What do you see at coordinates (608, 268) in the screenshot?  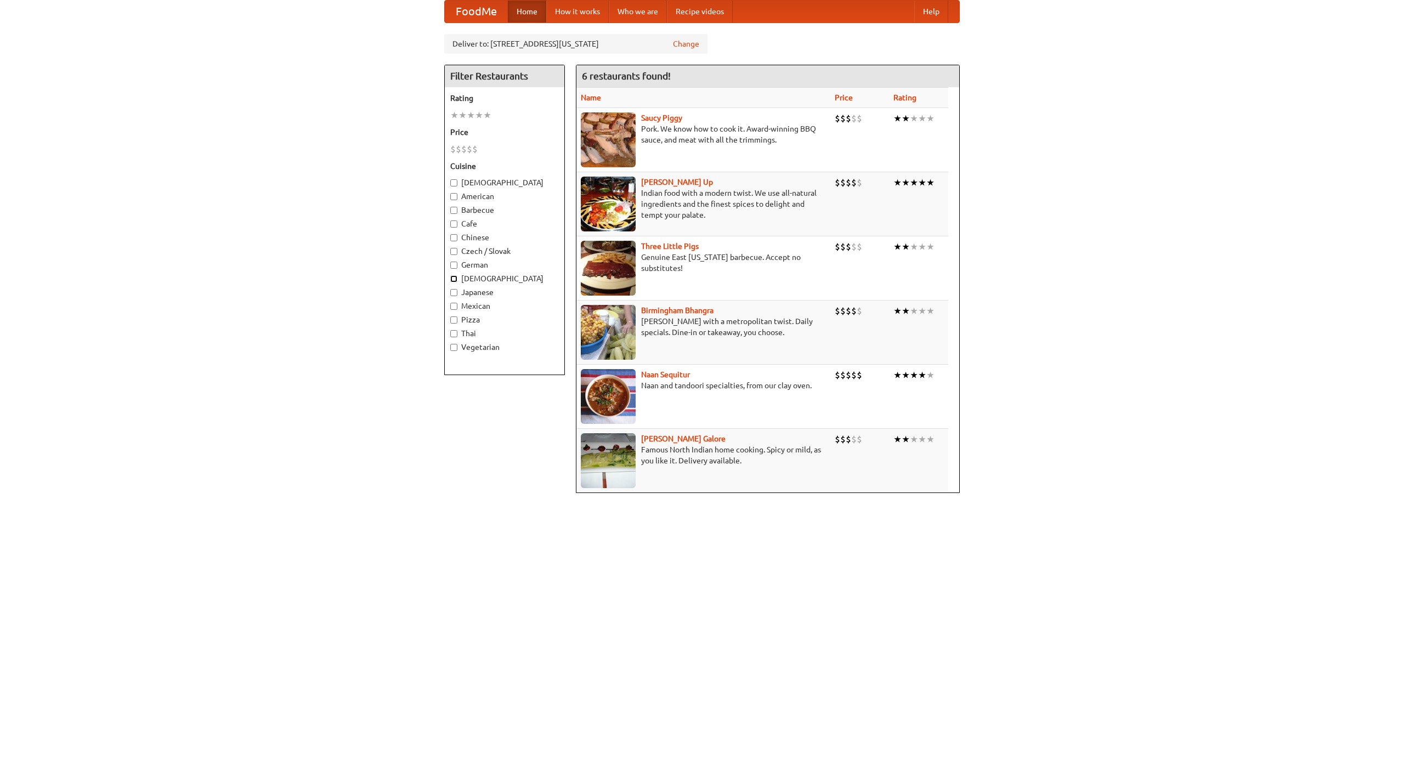 I see `img: littlepigs.jpg` at bounding box center [608, 268].